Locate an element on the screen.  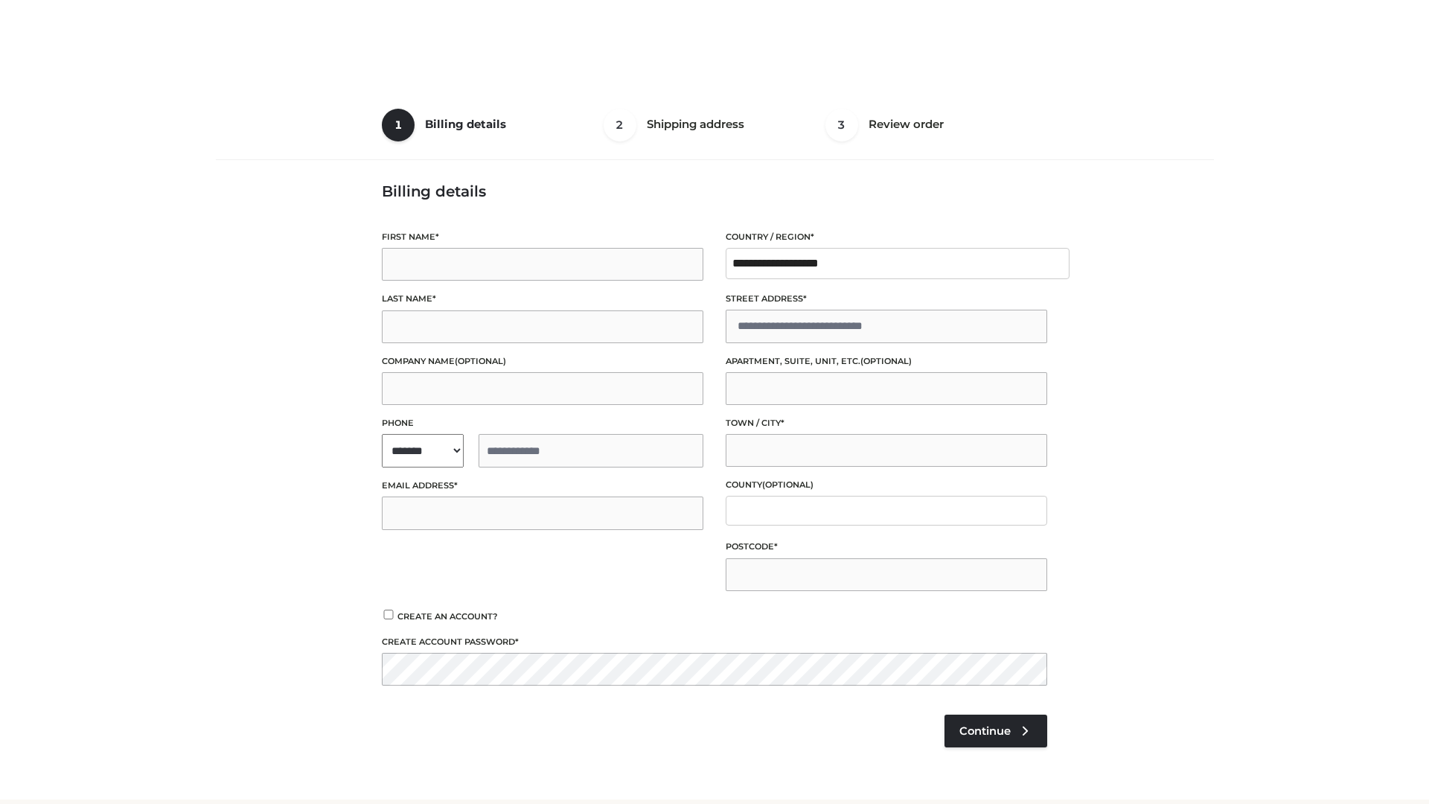
span: 1 is located at coordinates (398, 125).